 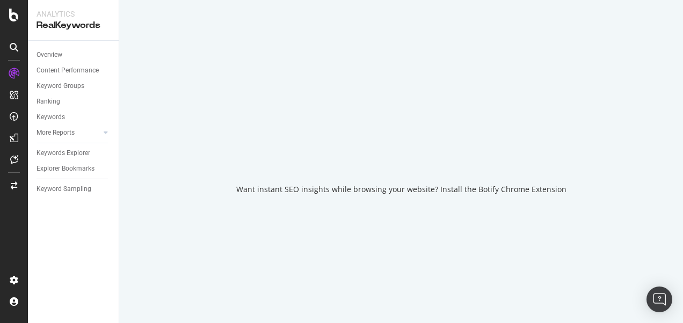 What do you see at coordinates (401, 190) in the screenshot?
I see `div: Want instant SEO insights while browsing your website? Install the Botify Chrome Extension` at bounding box center [401, 190].